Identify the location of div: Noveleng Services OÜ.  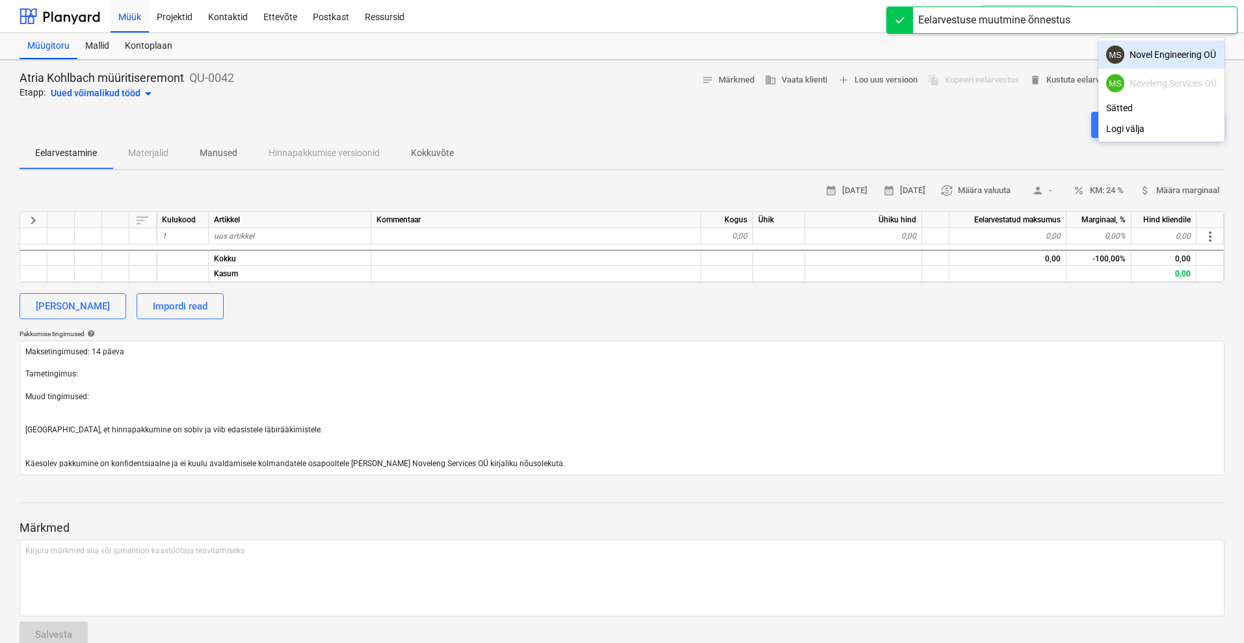
(1161, 83).